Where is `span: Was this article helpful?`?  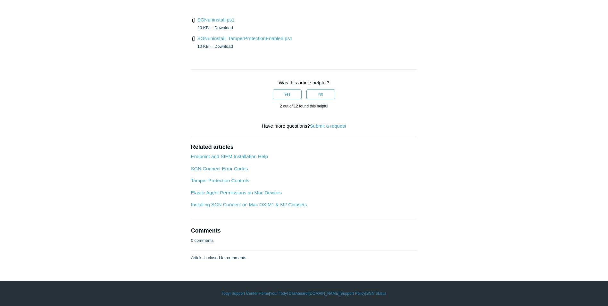
span: Was this article helpful? is located at coordinates (304, 82).